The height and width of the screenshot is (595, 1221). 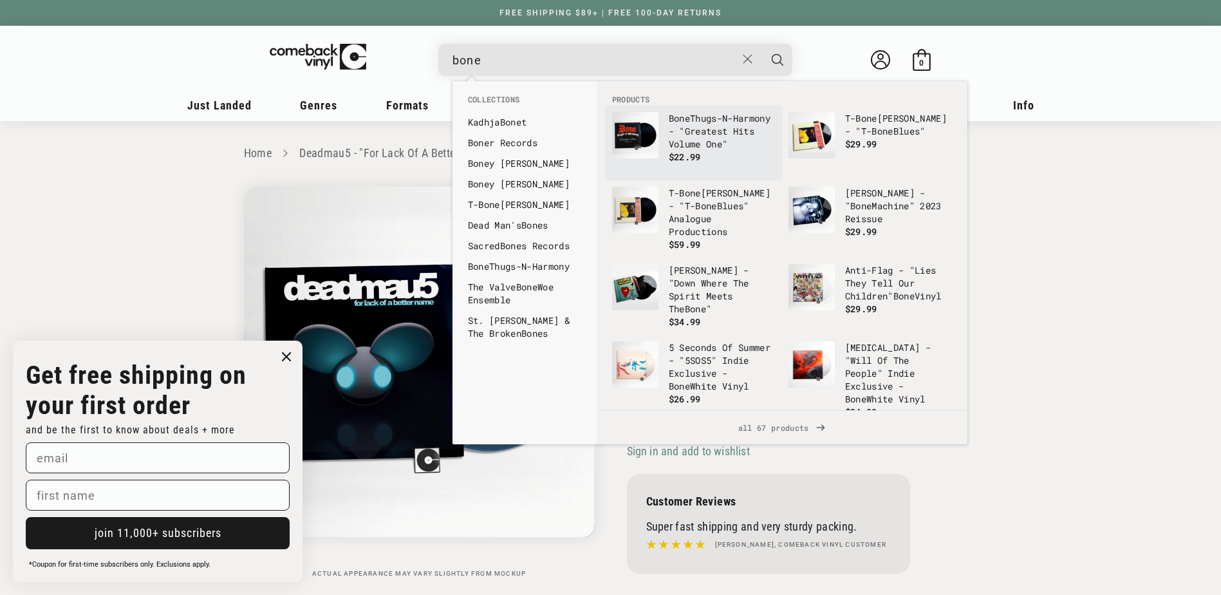 What do you see at coordinates (525, 267) in the screenshot?
I see `li: collections: Bone Thugs-N-Harmony` at bounding box center [525, 267].